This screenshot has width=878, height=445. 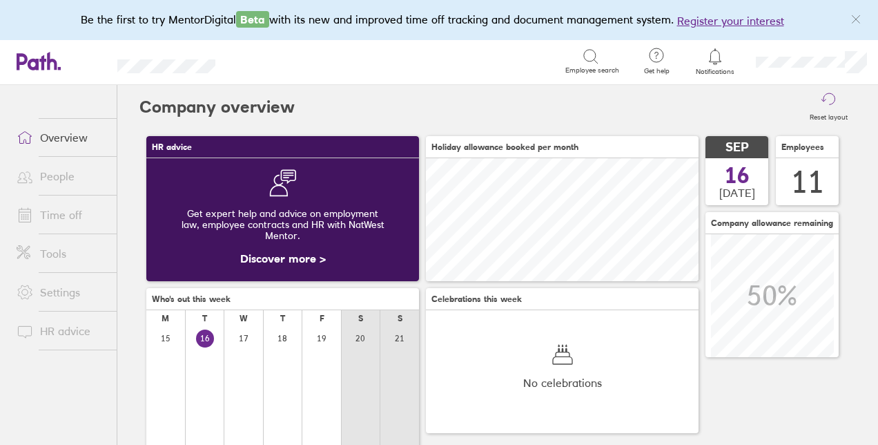 What do you see at coordinates (737, 147) in the screenshot?
I see `span: SEP` at bounding box center [737, 147].